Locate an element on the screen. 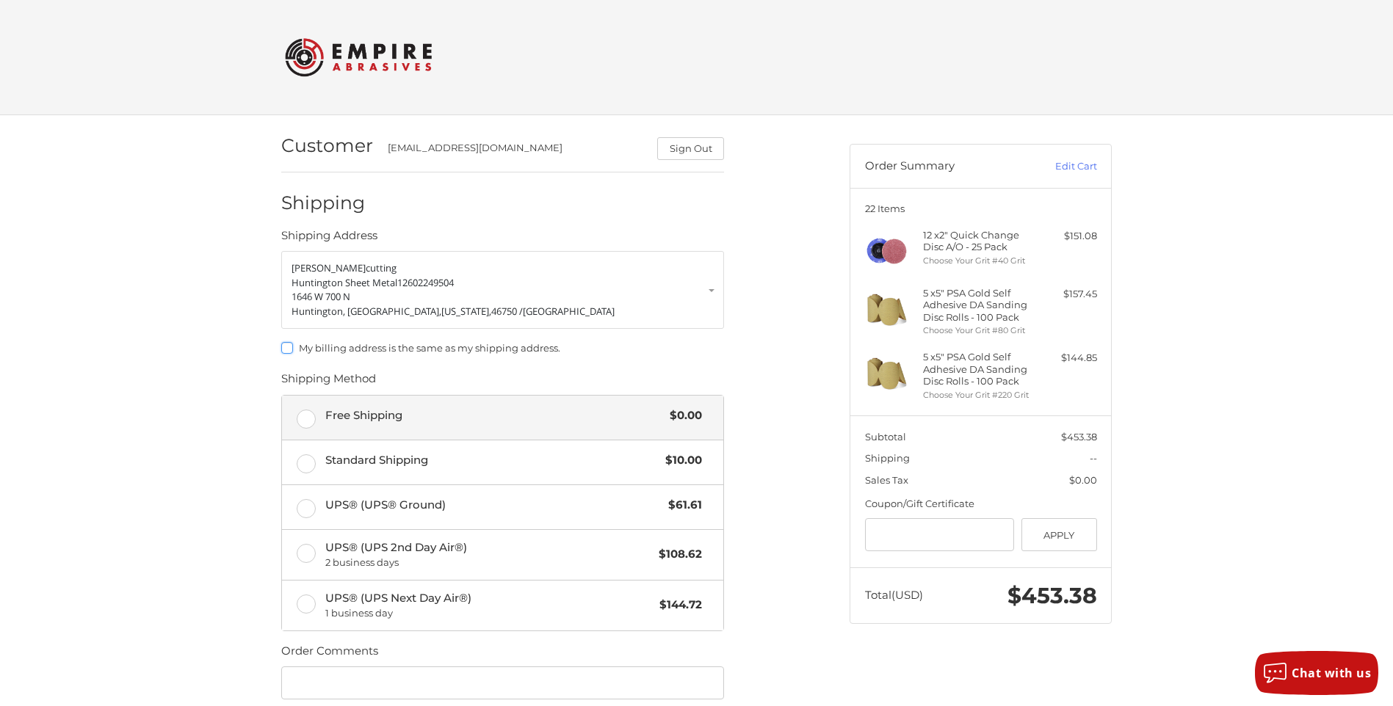  span: 12602249504 is located at coordinates (425, 283).